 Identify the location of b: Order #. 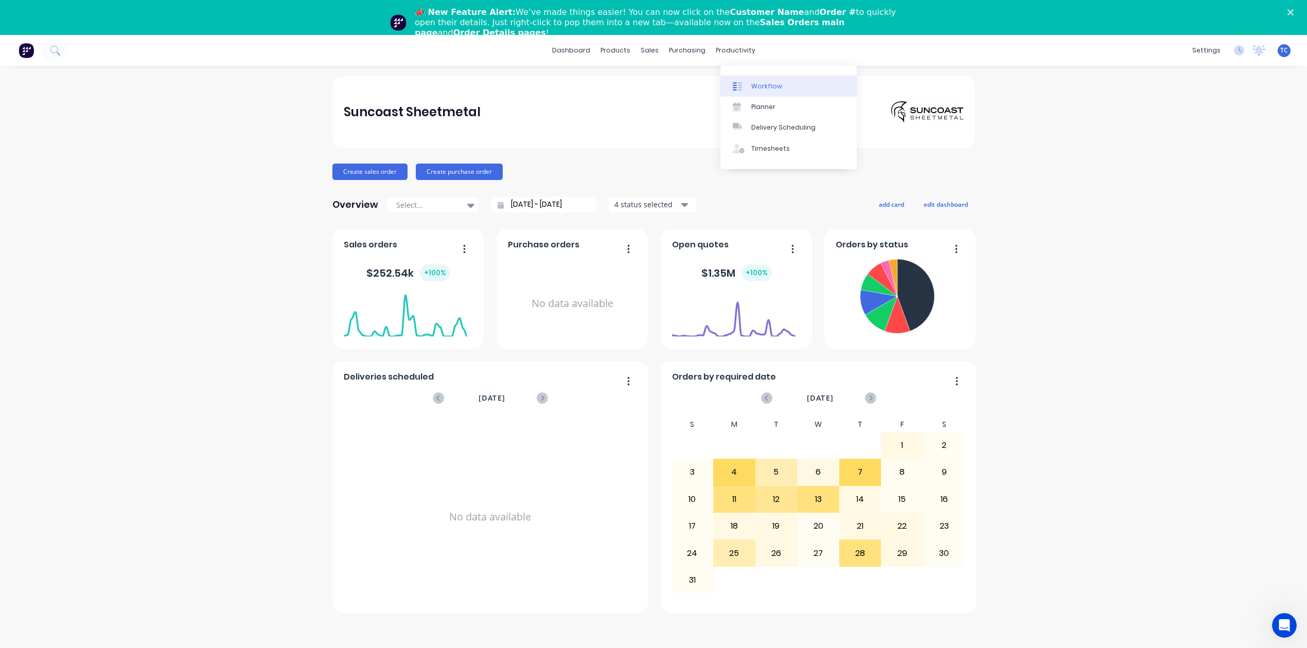
(838, 12).